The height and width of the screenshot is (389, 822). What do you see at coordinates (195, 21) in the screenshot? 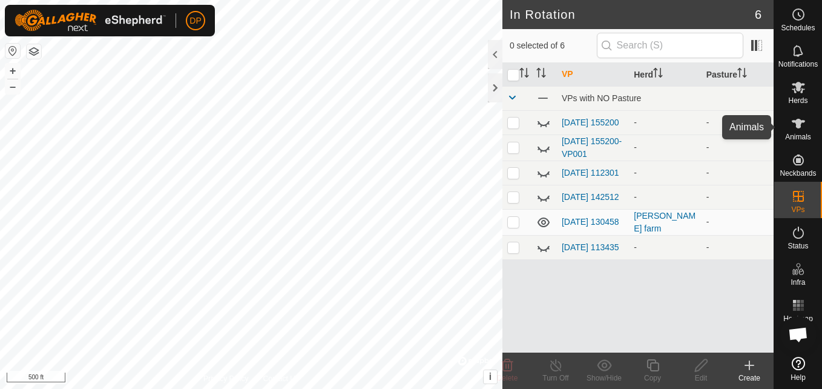
I see `span: DP` at bounding box center [195, 21].